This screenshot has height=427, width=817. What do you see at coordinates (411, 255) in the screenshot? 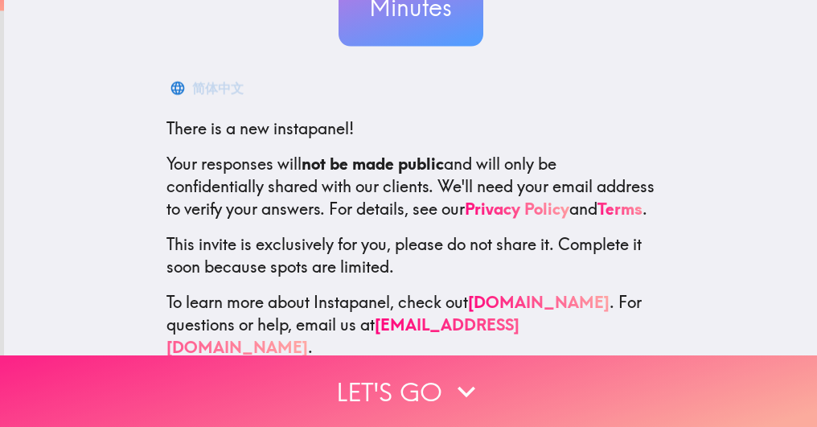
I see `p: This invite is exclusively for you, please do not share it. Complete it soon because spots are li...` at bounding box center [411, 255].